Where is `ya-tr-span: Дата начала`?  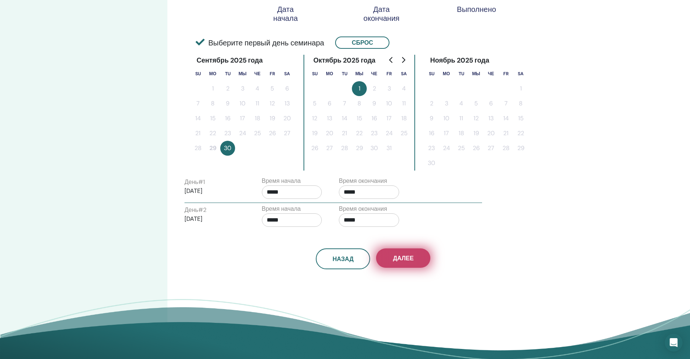 ya-tr-span: Дата начала is located at coordinates (285, 14).